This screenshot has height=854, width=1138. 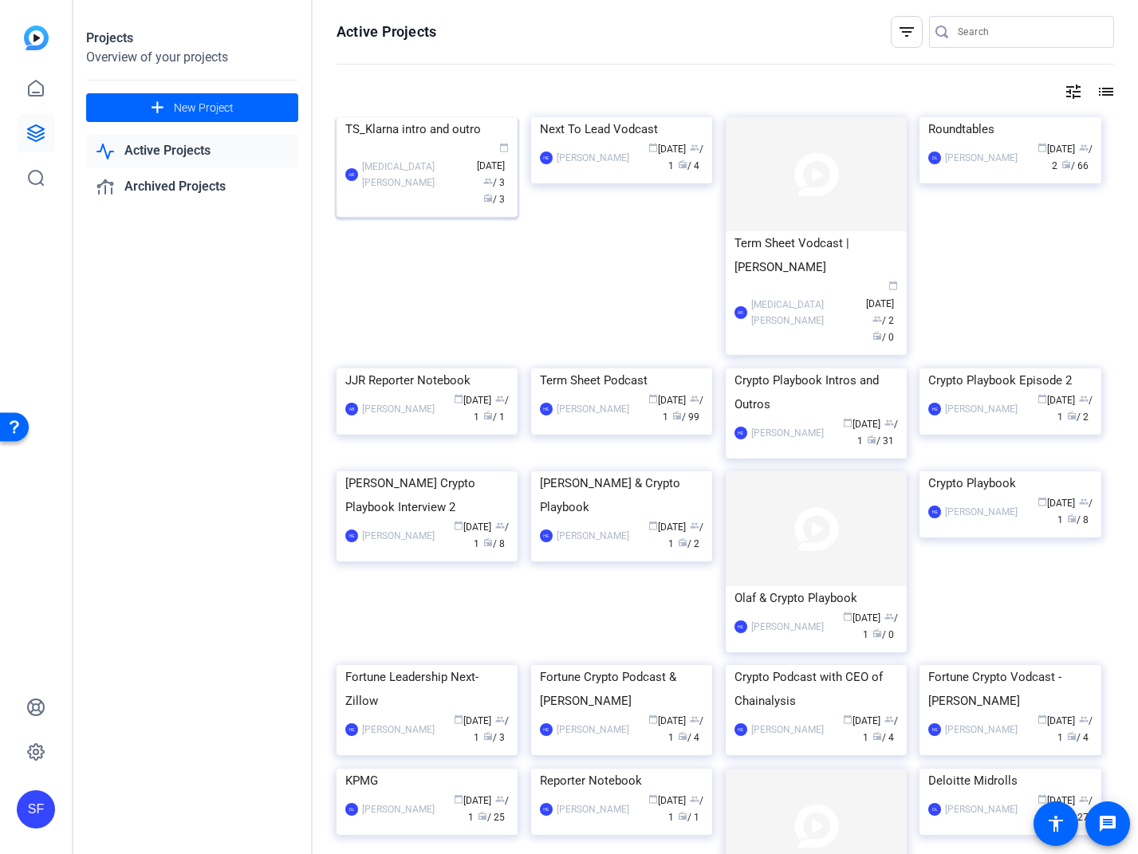 I want to click on mat-icon: filter_list, so click(x=907, y=32).